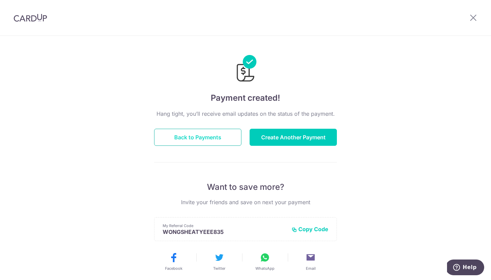  What do you see at coordinates (225, 226) in the screenshot?
I see `p: My Referral Code` at bounding box center [225, 226].